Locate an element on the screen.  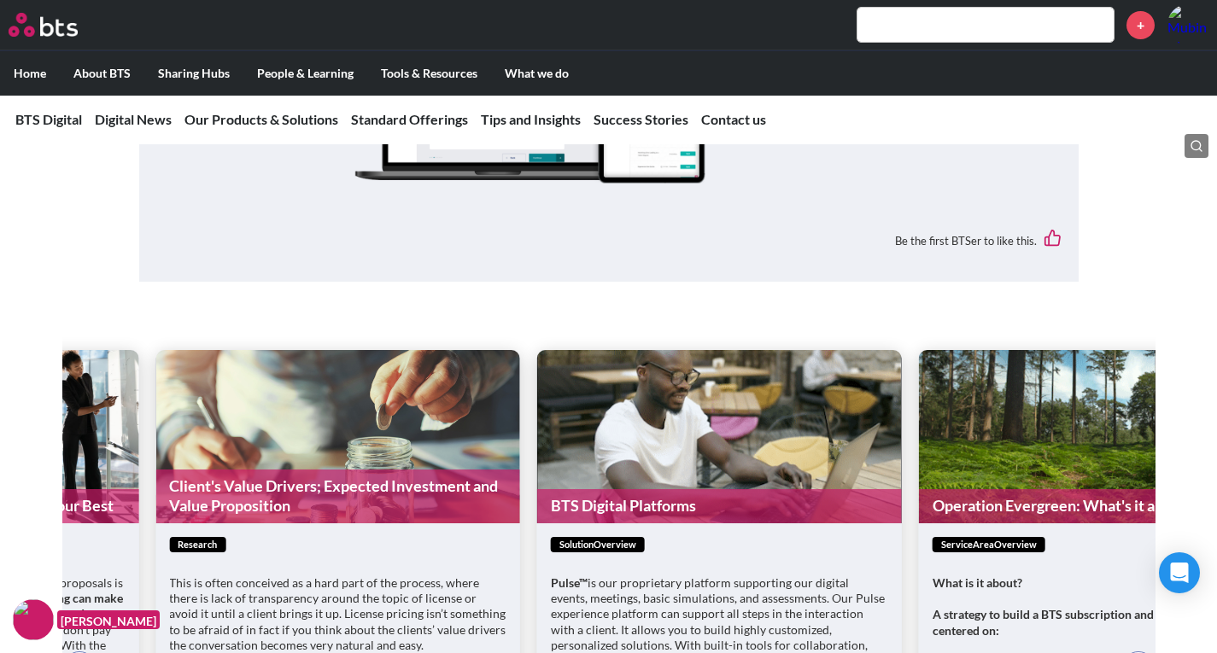
label: Sharing Hubs is located at coordinates (194, 73).